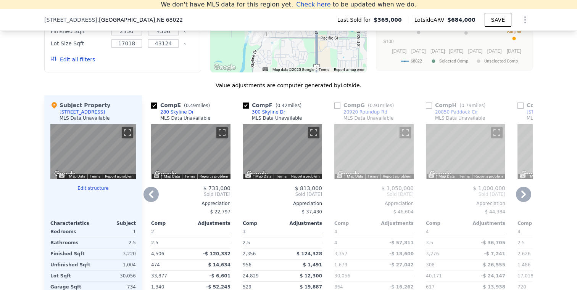 The height and width of the screenshot is (290, 577). Describe the element at coordinates (401, 287) in the screenshot. I see `span: -$ 16,262` at that location.